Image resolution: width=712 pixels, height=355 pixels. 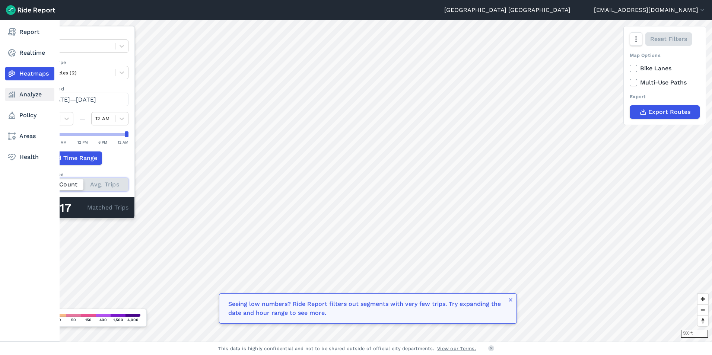 I want to click on span: Reset Filters, so click(x=668, y=39).